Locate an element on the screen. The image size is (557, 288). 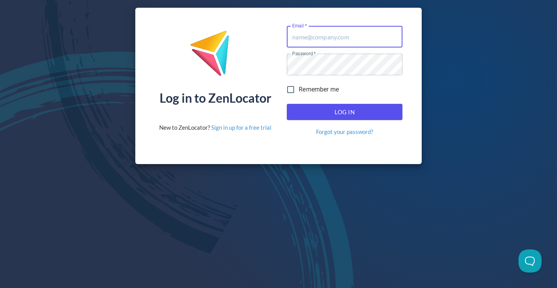
div: Log in to ZenLocator is located at coordinates (216, 98).